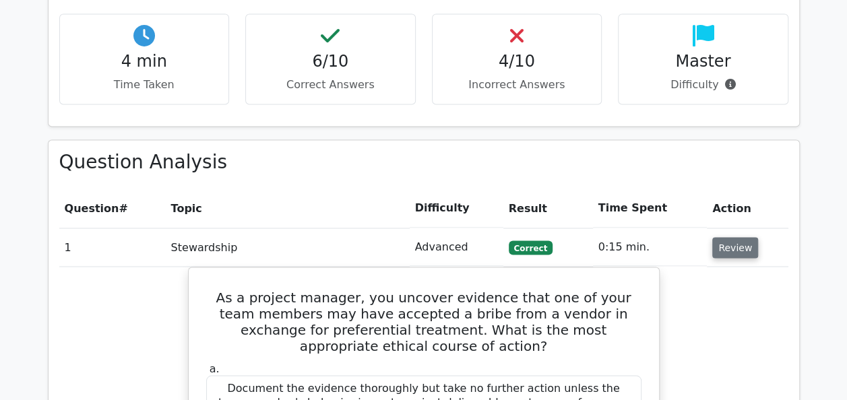 The width and height of the screenshot is (847, 400). What do you see at coordinates (144, 61) in the screenshot?
I see `h4: 4 min` at bounding box center [144, 61].